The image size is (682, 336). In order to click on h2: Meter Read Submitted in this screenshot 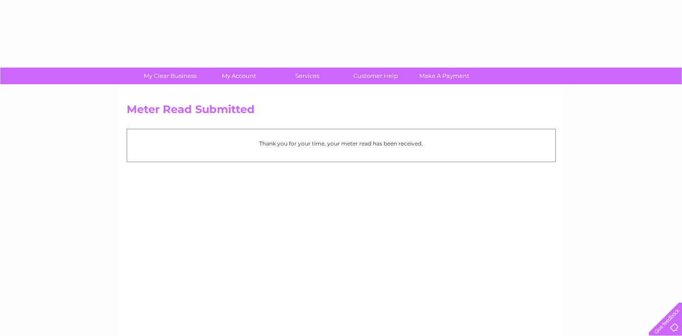, I will do `click(341, 112)`.